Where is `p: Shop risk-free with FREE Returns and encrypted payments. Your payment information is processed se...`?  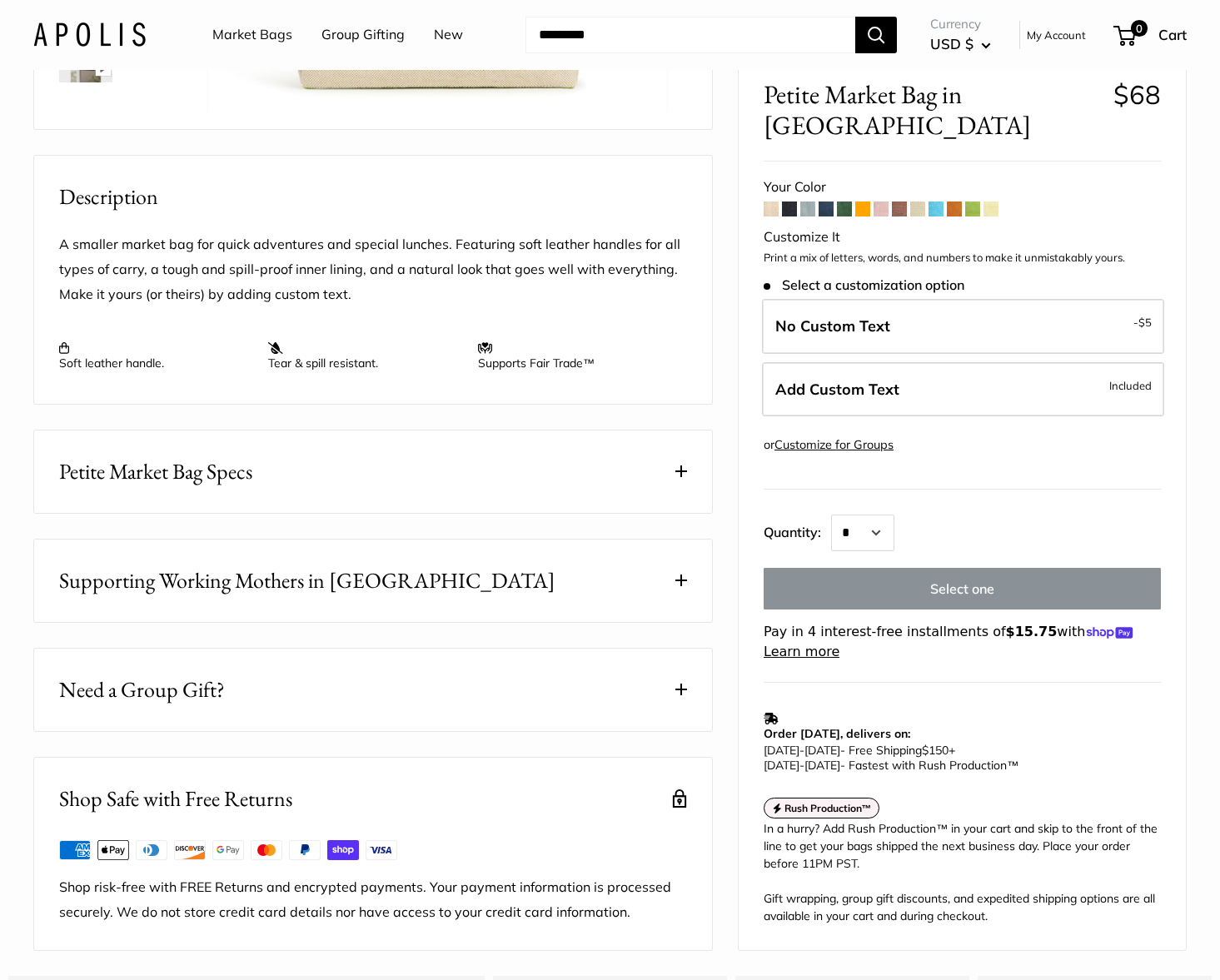 p: Shop risk-free with FREE Returns and encrypted payments. Your payment information is processed se... is located at coordinates (373, 901).